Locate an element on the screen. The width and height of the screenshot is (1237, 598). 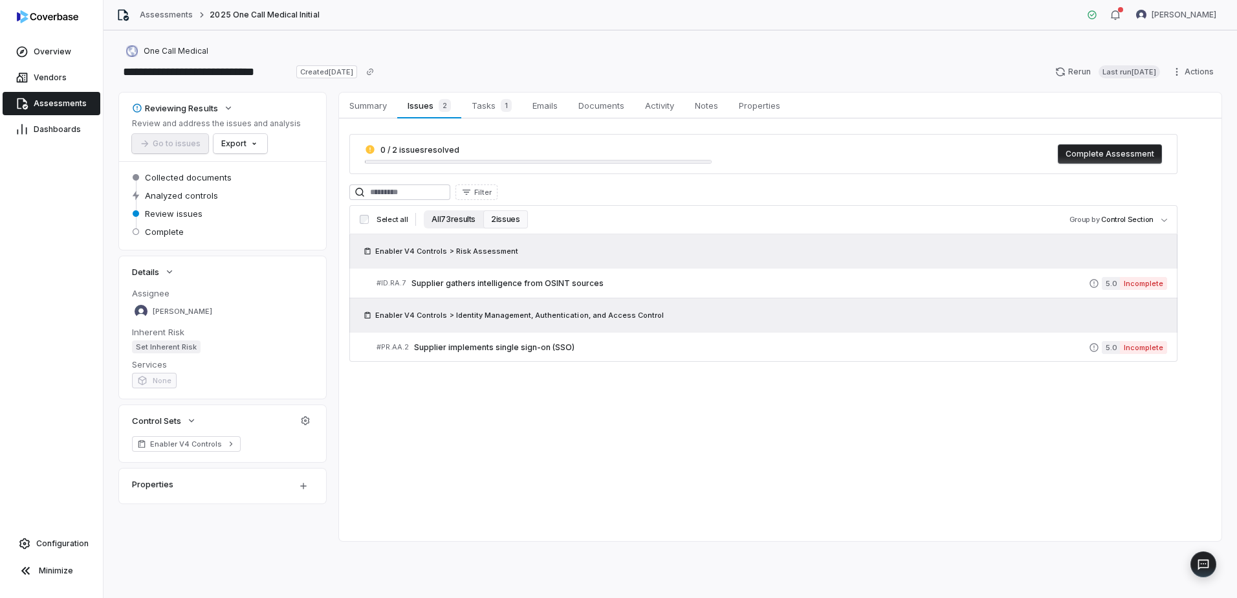
span: Group by is located at coordinates (1085, 219).